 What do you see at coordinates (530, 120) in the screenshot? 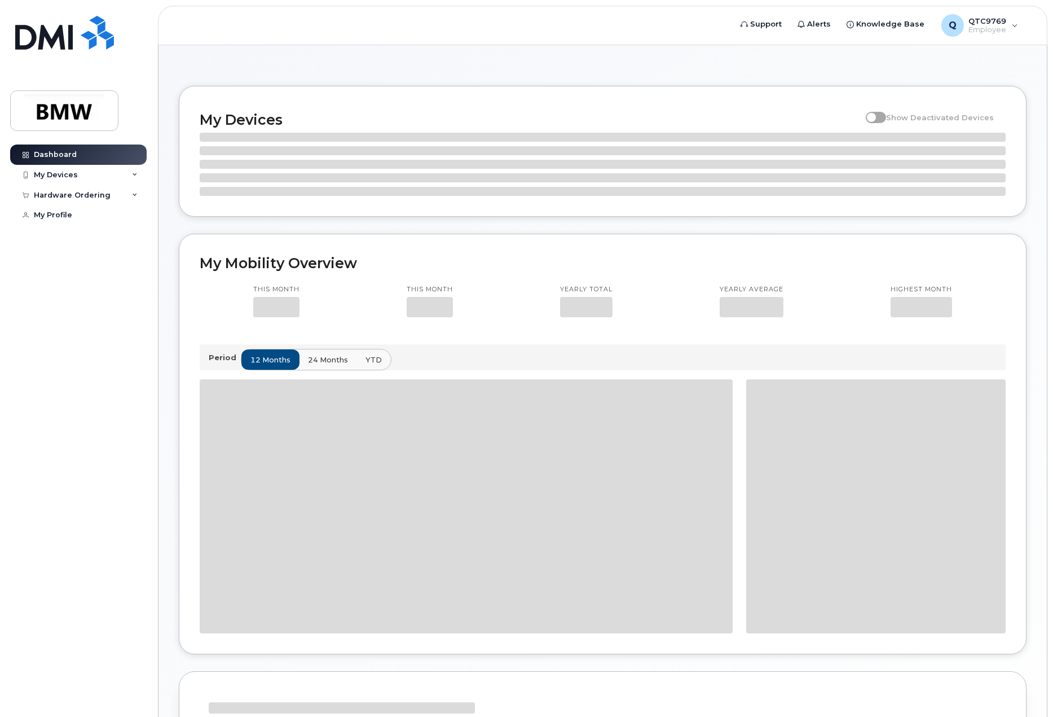
I see `h2: My Devices` at bounding box center [530, 120].